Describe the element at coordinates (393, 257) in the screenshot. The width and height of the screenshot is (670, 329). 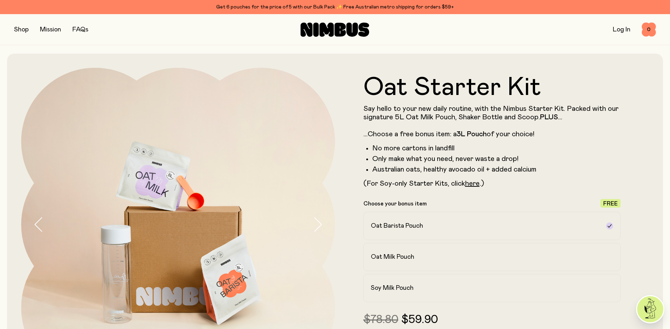
I see `h2: Oat Milk Pouch` at that location.